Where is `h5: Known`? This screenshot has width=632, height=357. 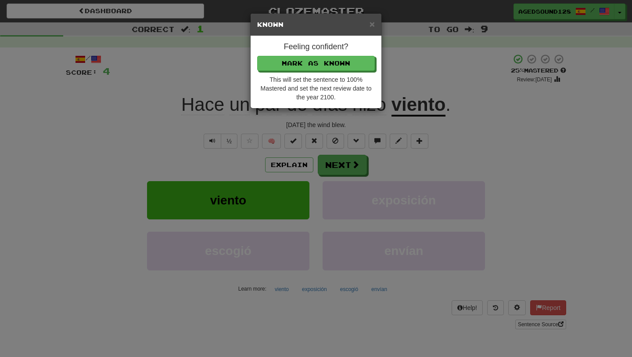 h5: Known is located at coordinates (316, 25).